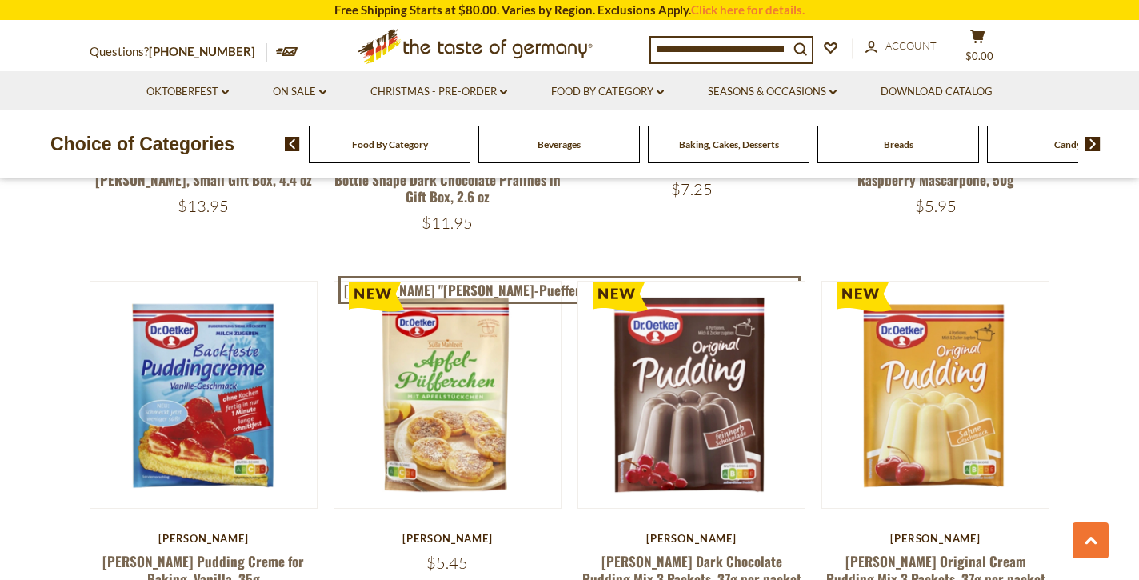  Describe the element at coordinates (898, 144) in the screenshot. I see `a: Breads` at that location.